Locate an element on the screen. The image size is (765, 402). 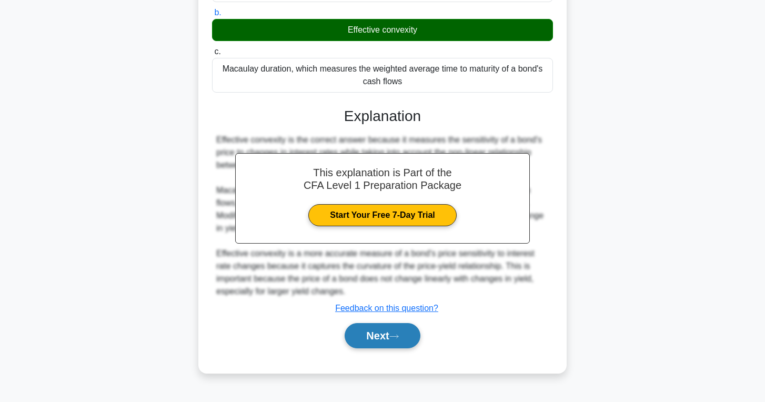
span: c. is located at coordinates (217, 51).